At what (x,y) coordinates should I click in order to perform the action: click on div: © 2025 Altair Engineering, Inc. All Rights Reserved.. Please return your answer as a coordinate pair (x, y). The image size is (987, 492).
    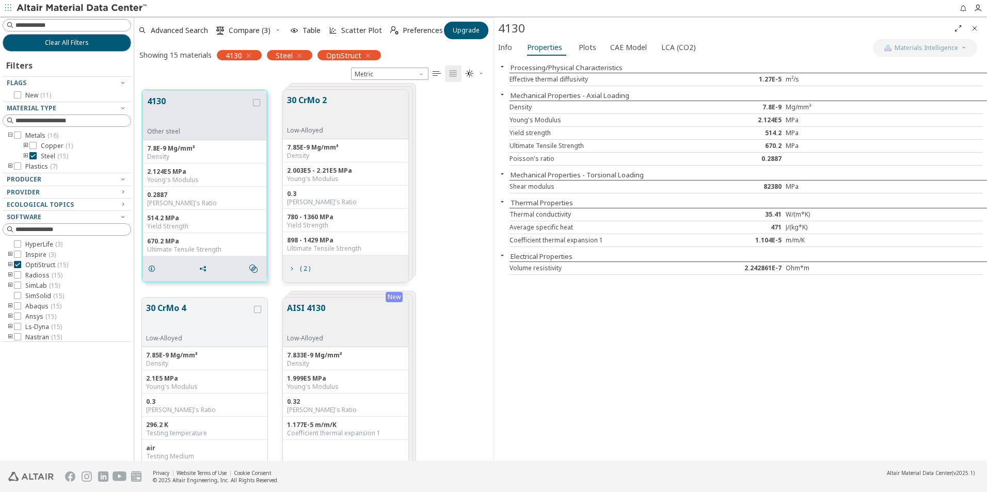
    Looking at the image, I should click on (216, 481).